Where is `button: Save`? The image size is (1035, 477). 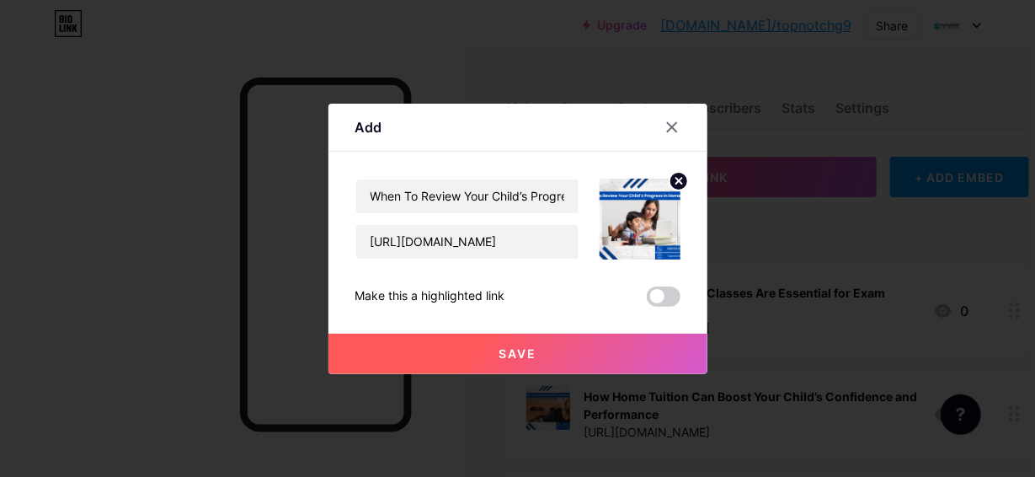
button: Save is located at coordinates (518, 354).